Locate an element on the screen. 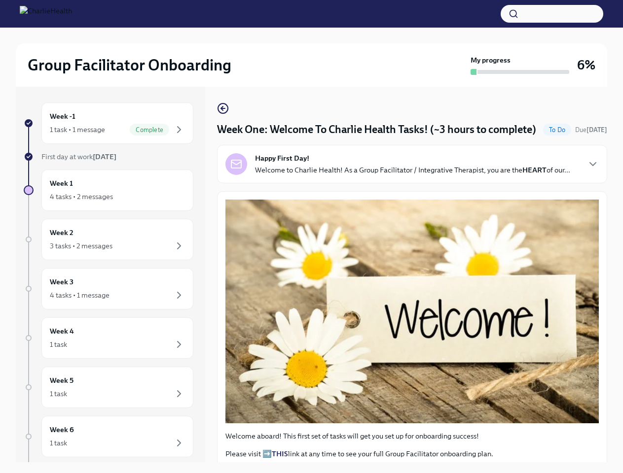 Image resolution: width=623 pixels, height=473 pixels. h6: Week -1 is located at coordinates (63, 116).